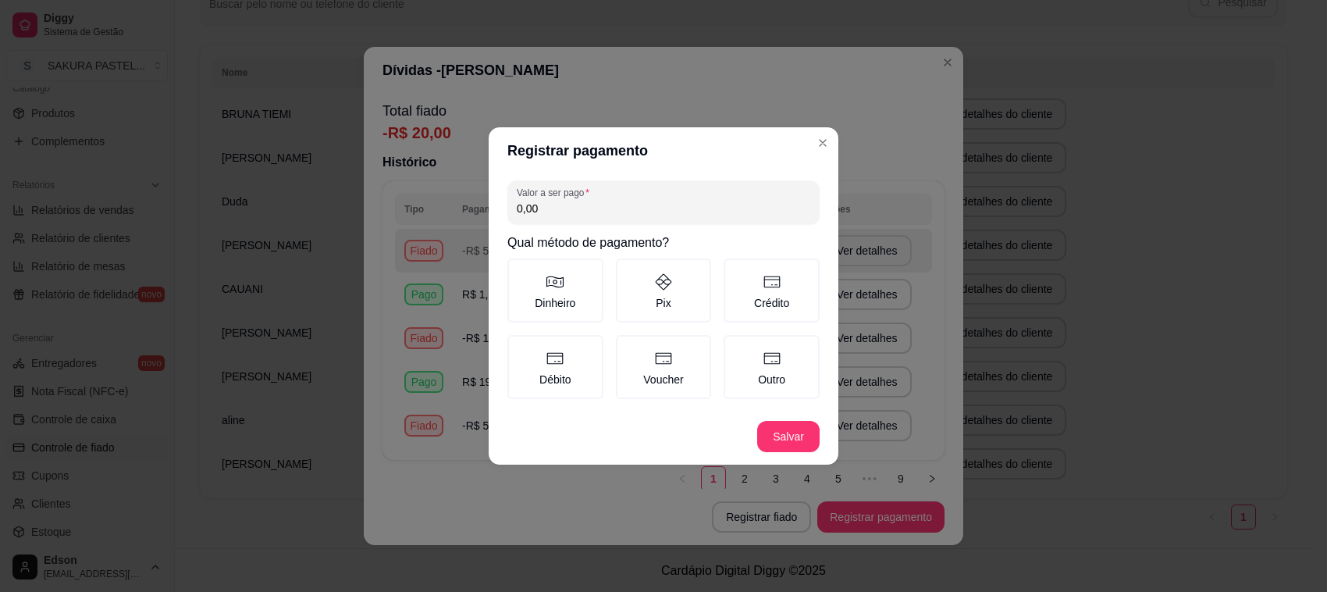 The height and width of the screenshot is (592, 1327). I want to click on label: Crédito, so click(771, 290).